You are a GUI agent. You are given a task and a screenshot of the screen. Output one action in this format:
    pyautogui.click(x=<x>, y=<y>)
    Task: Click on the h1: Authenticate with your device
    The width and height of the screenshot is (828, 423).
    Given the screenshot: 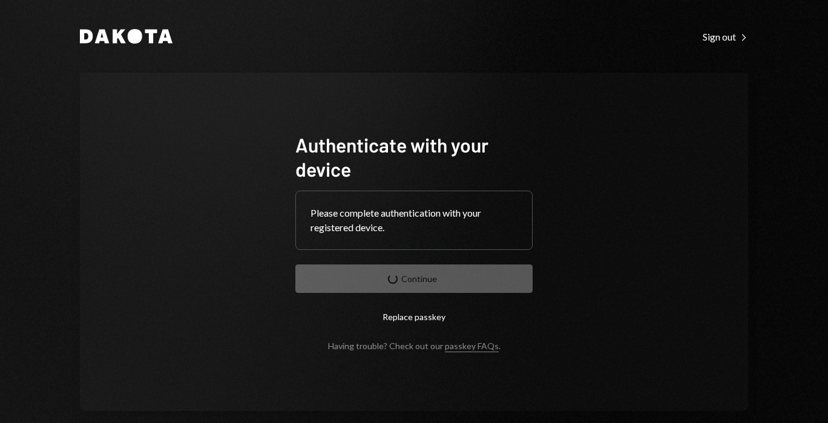 What is the action you would take?
    pyautogui.click(x=414, y=157)
    